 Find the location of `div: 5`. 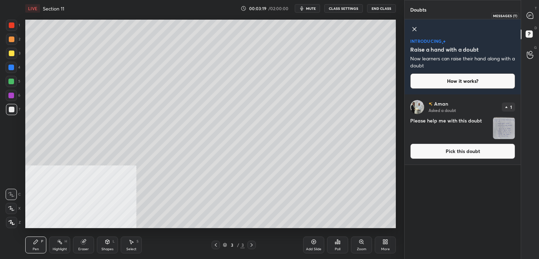

div: 5 is located at coordinates (13, 81).